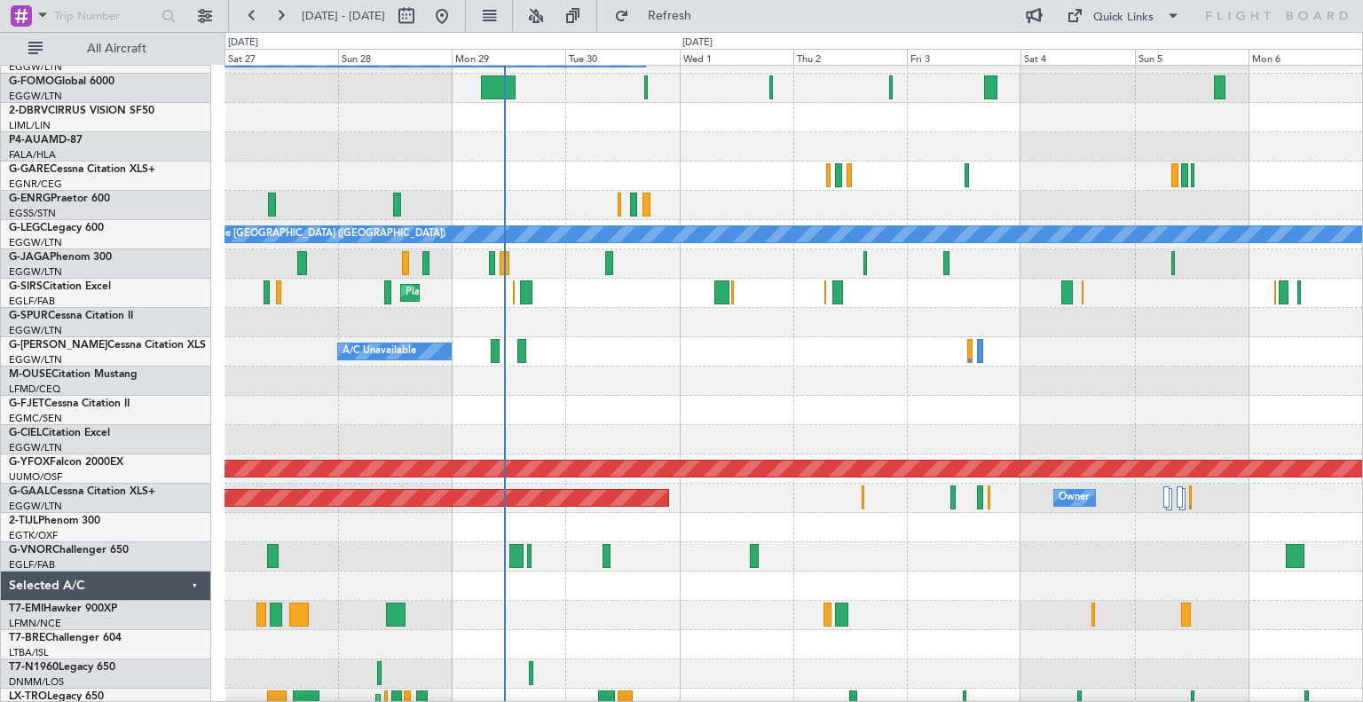 This screenshot has height=702, width=1363. I want to click on a: UUMO/OSF, so click(35, 476).